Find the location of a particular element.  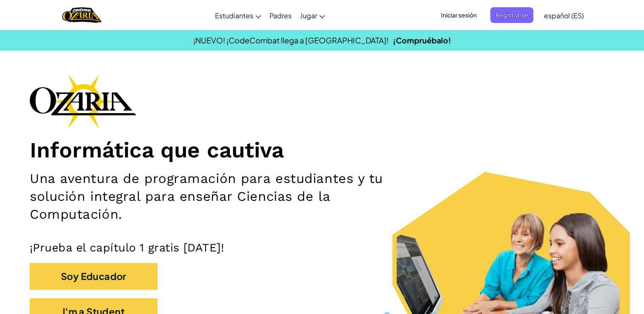

a: ¡Compruébalo! is located at coordinates (422, 40).